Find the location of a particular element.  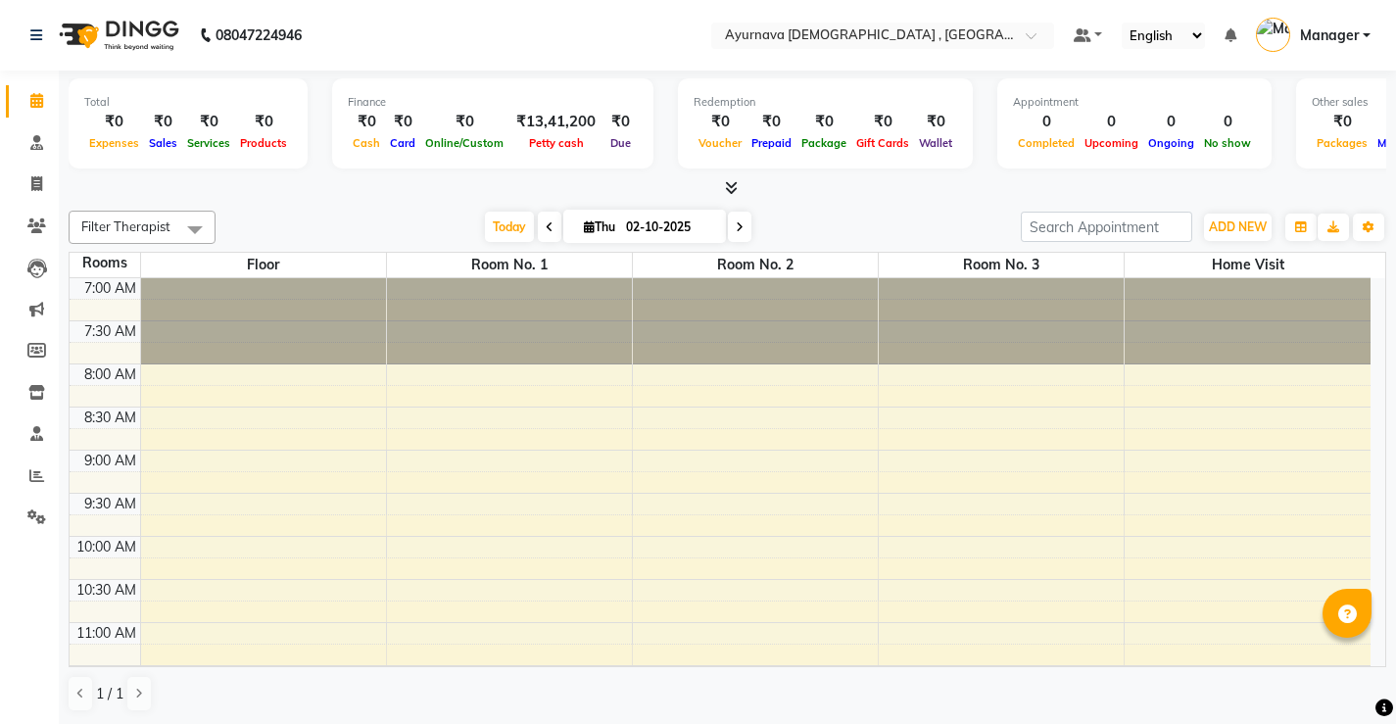

span: ADD NEW is located at coordinates (1237, 226).